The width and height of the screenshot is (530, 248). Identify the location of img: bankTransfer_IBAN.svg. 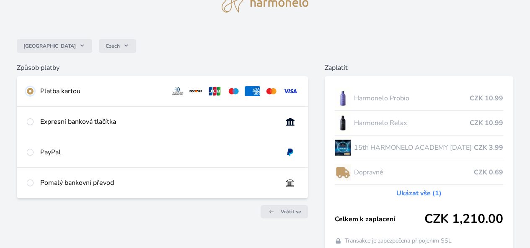
(290, 183).